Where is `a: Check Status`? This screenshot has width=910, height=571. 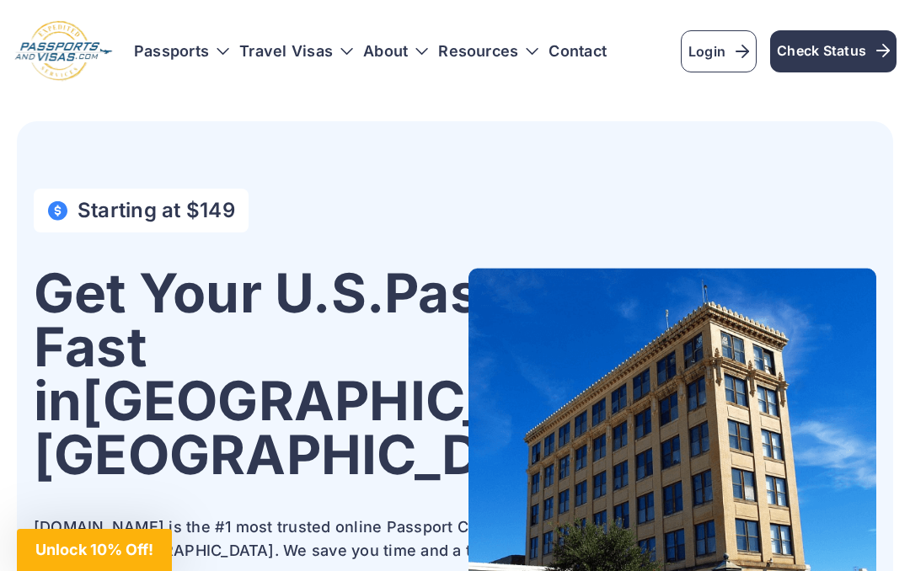
a: Check Status is located at coordinates (833, 51).